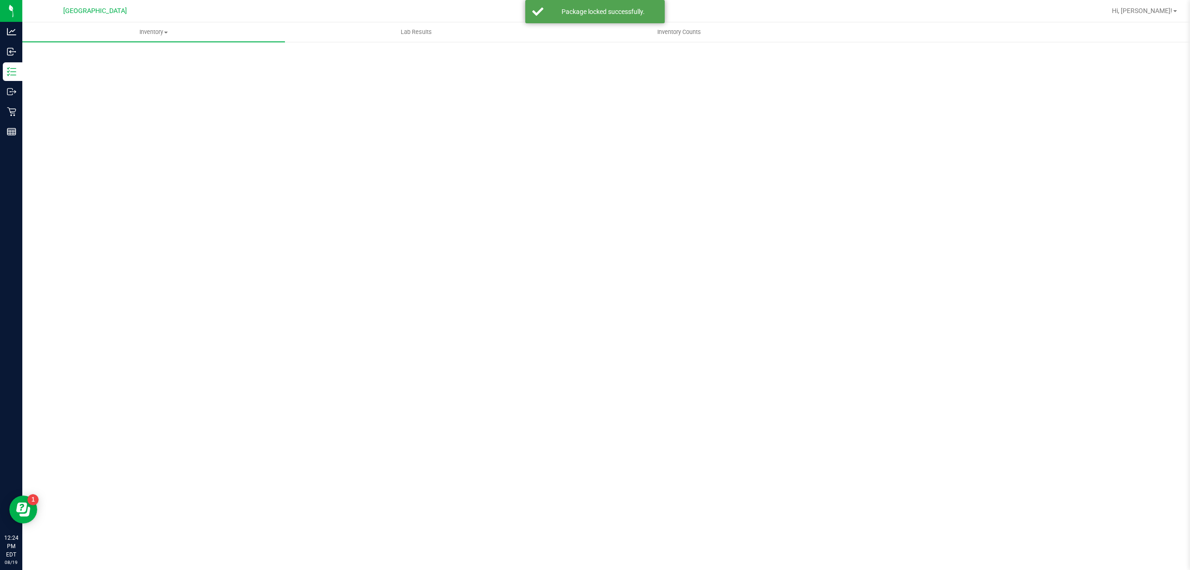 The image size is (1190, 570). What do you see at coordinates (679, 32) in the screenshot?
I see `span: Inventory Counts` at bounding box center [679, 32].